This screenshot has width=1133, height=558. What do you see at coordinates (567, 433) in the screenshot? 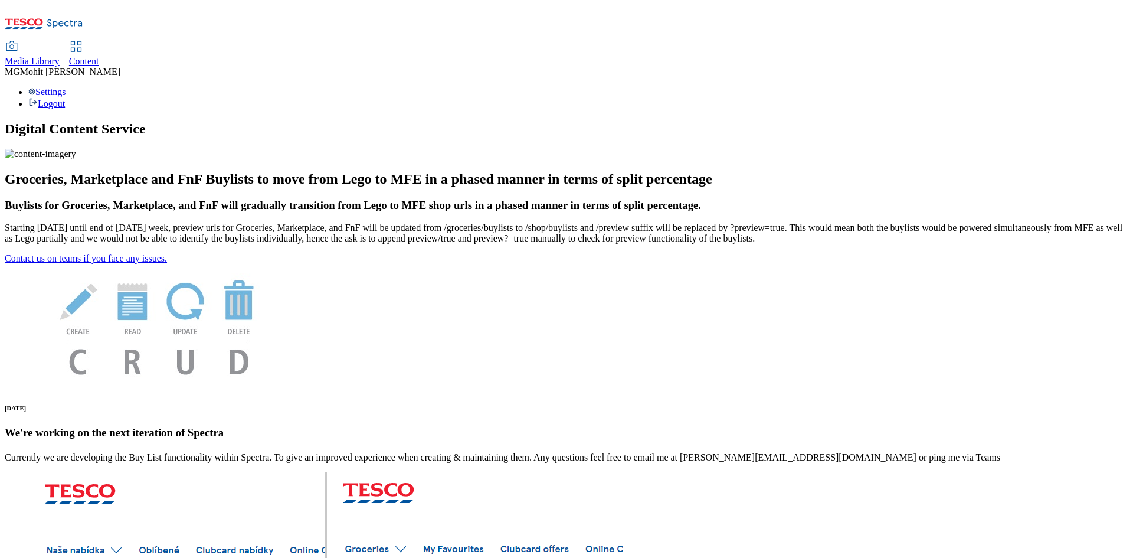
I see `h3: We're working on the next iteration of Spectra` at bounding box center [567, 433].